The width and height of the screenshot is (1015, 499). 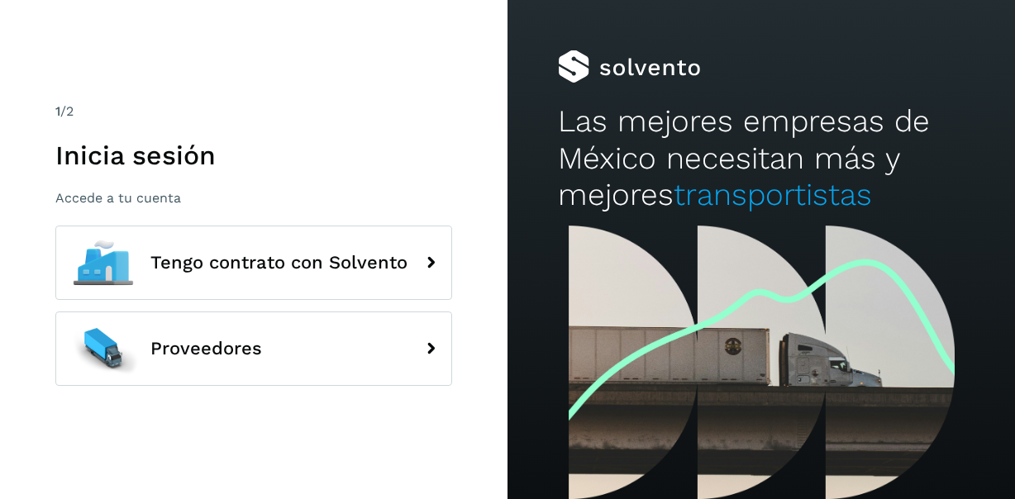 What do you see at coordinates (58, 111) in the screenshot?
I see `span: 1` at bounding box center [58, 111].